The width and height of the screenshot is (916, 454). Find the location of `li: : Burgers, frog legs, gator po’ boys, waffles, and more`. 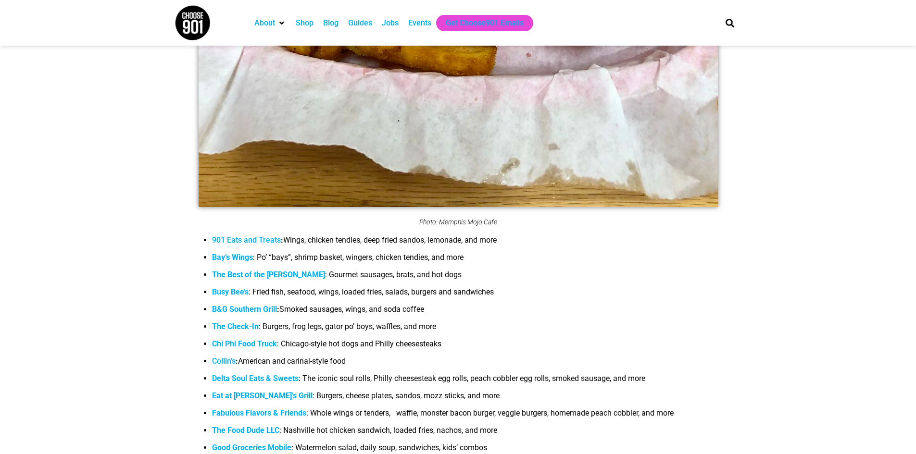

li: : Burgers, frog legs, gator po’ boys, waffles, and more is located at coordinates (467, 330).